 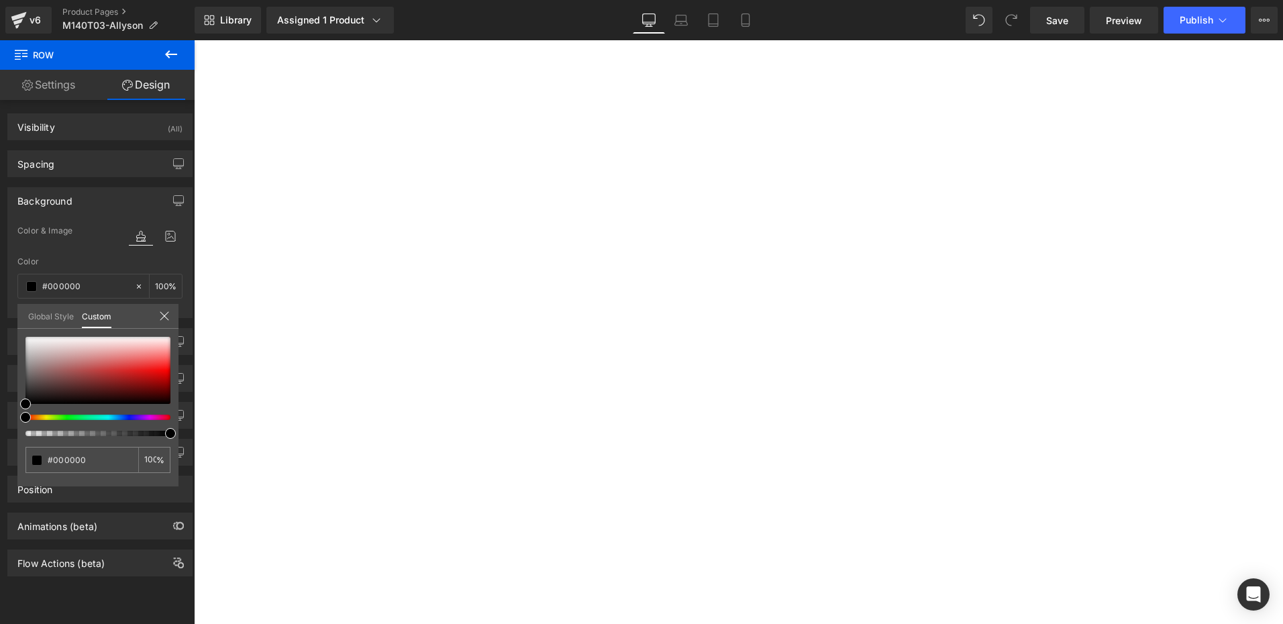 What do you see at coordinates (103, 26) in the screenshot?
I see `span: M140T03-Allyson` at bounding box center [103, 26].